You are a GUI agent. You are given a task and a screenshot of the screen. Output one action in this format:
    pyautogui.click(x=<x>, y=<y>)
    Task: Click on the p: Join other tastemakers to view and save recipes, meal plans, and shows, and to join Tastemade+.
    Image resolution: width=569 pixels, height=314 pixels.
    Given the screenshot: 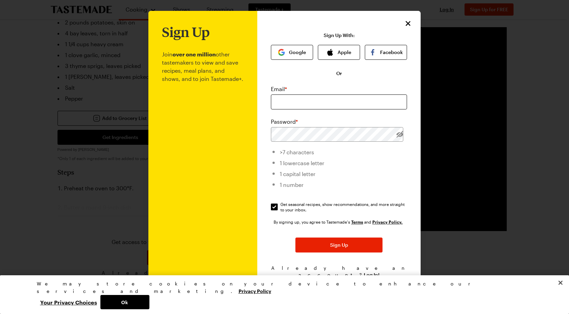 What is the action you would take?
    pyautogui.click(x=203, y=166)
    